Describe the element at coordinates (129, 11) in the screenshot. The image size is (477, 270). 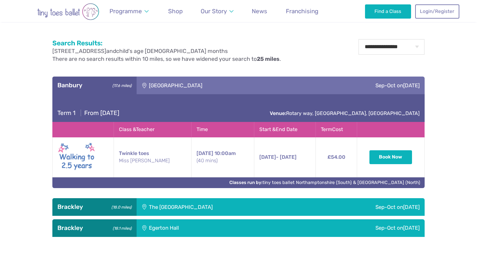
I see `a: Programme` at that location.